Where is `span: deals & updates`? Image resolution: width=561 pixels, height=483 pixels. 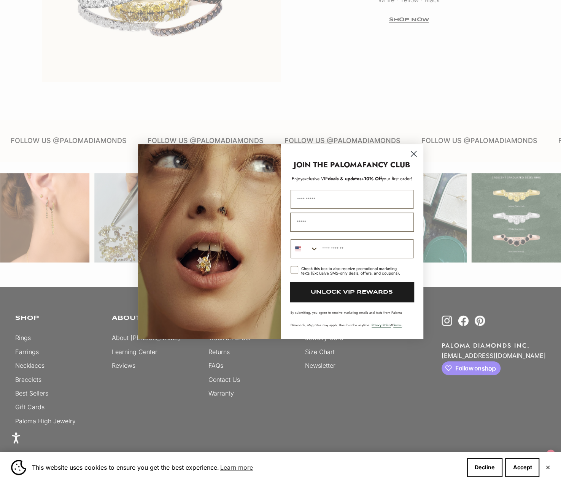 span: deals & updates is located at coordinates (332, 179).